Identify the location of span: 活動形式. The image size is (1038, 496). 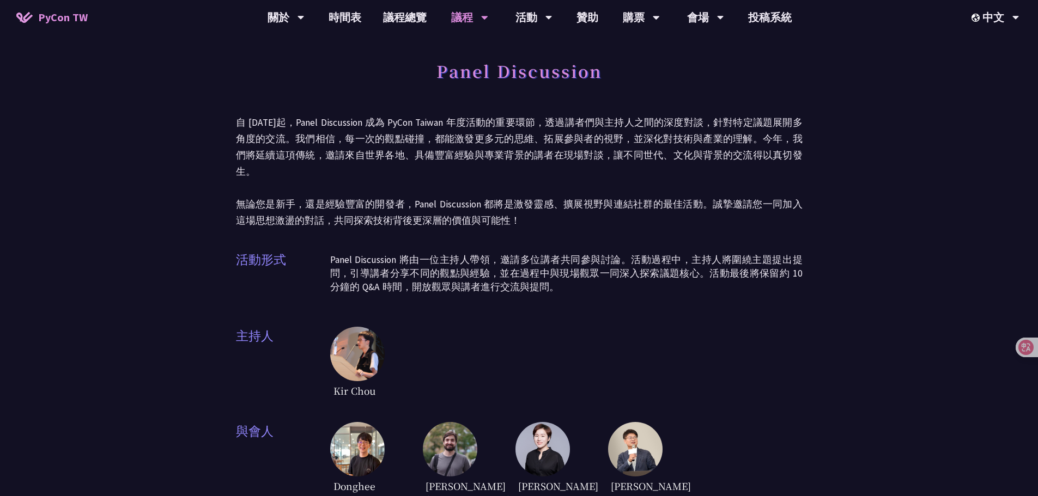
(283, 278).